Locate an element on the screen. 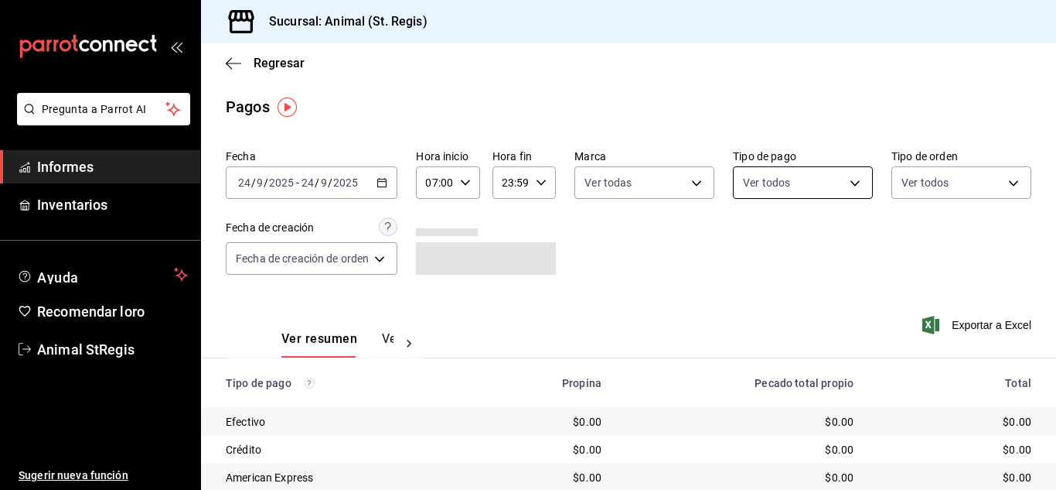 This screenshot has width=1056, height=490. font: Efectivo is located at coordinates (245, 421).